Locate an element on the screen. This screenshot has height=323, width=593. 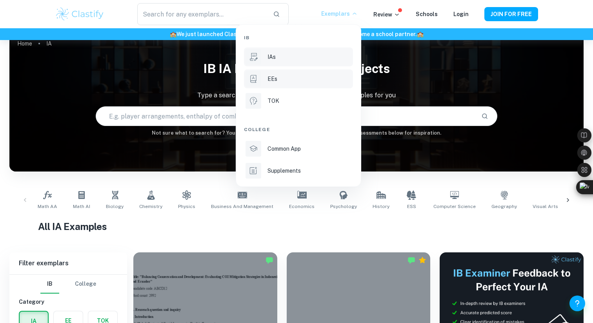
a: TOK is located at coordinates (298, 101).